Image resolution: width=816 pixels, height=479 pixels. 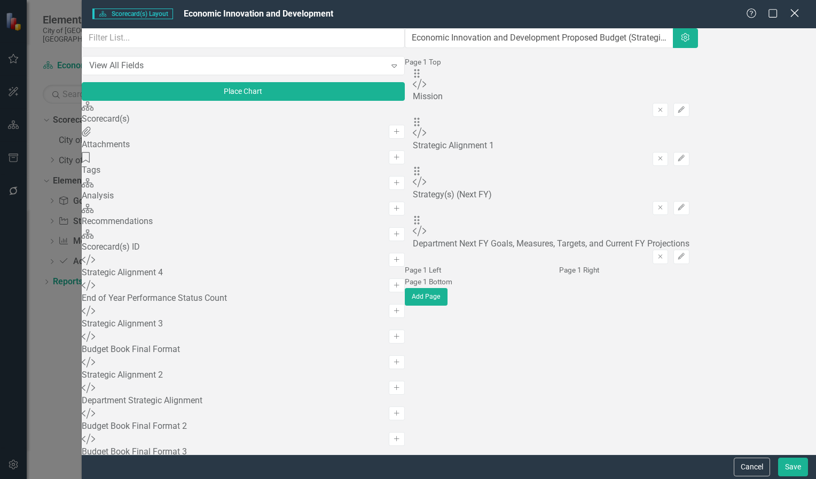 I want to click on small: Page 1 Left, so click(x=423, y=270).